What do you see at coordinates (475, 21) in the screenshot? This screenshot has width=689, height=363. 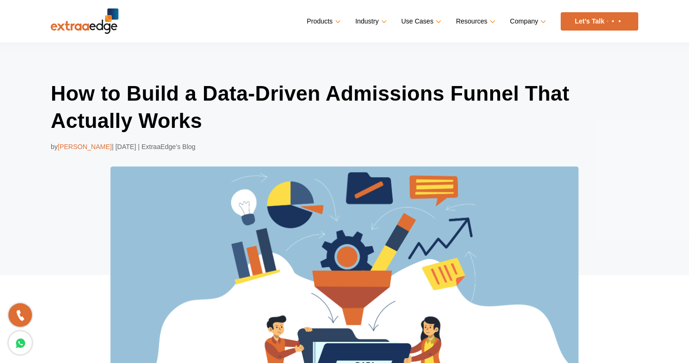 I see `a: Resources` at bounding box center [475, 21].